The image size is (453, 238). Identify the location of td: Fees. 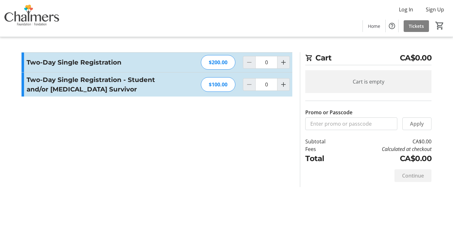
(323, 149).